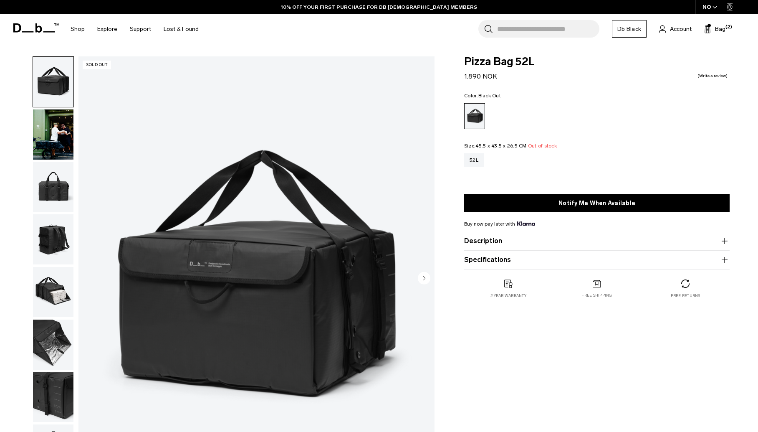  What do you see at coordinates (712, 76) in the screenshot?
I see `a: Write a review` at bounding box center [712, 76].